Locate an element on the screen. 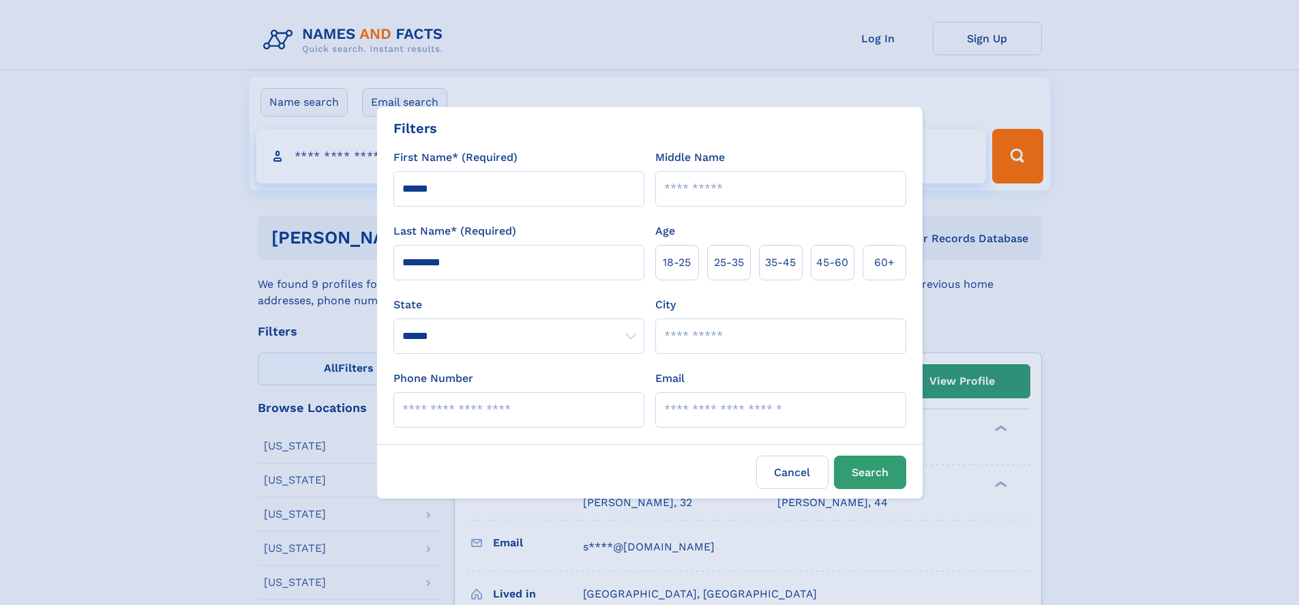 This screenshot has height=605, width=1299. label: Email is located at coordinates (670, 378).